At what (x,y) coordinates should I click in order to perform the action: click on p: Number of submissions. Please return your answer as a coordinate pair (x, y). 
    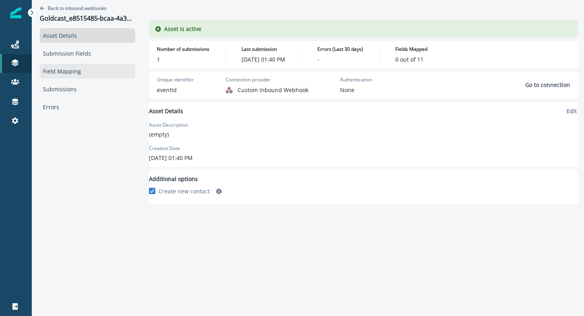
    Looking at the image, I should click on (183, 49).